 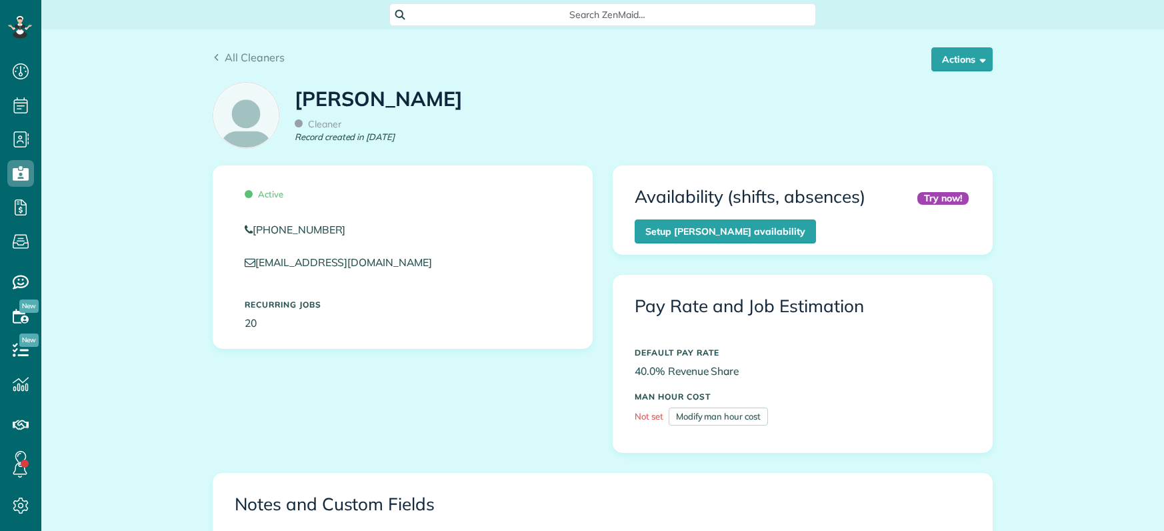 I want to click on a: All Cleaners, so click(x=249, y=57).